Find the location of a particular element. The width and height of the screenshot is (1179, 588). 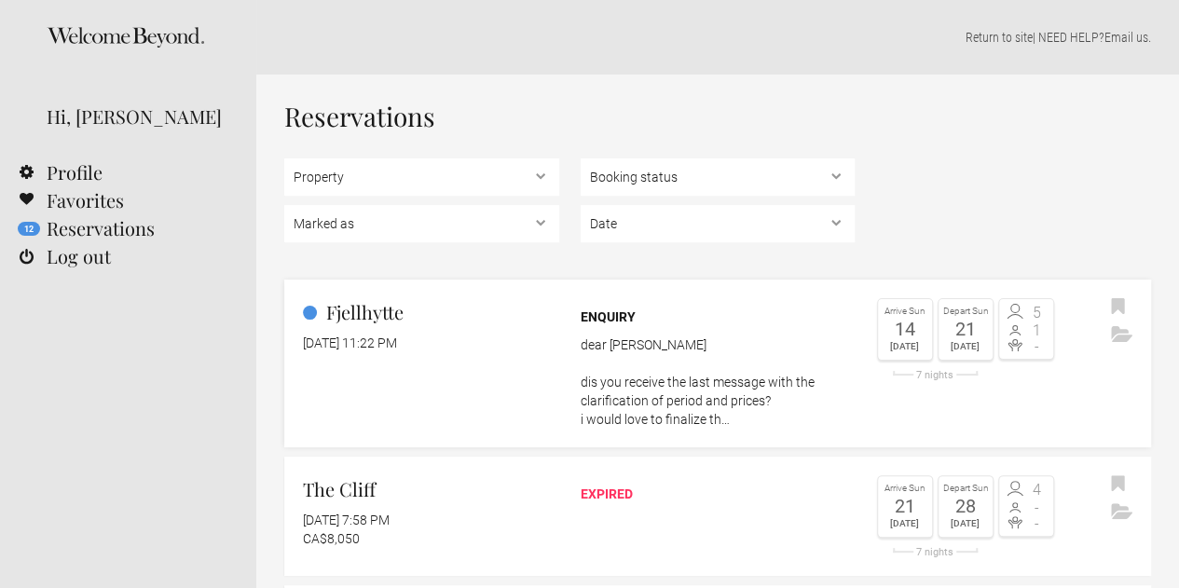

a: Email us is located at coordinates (1126, 37).